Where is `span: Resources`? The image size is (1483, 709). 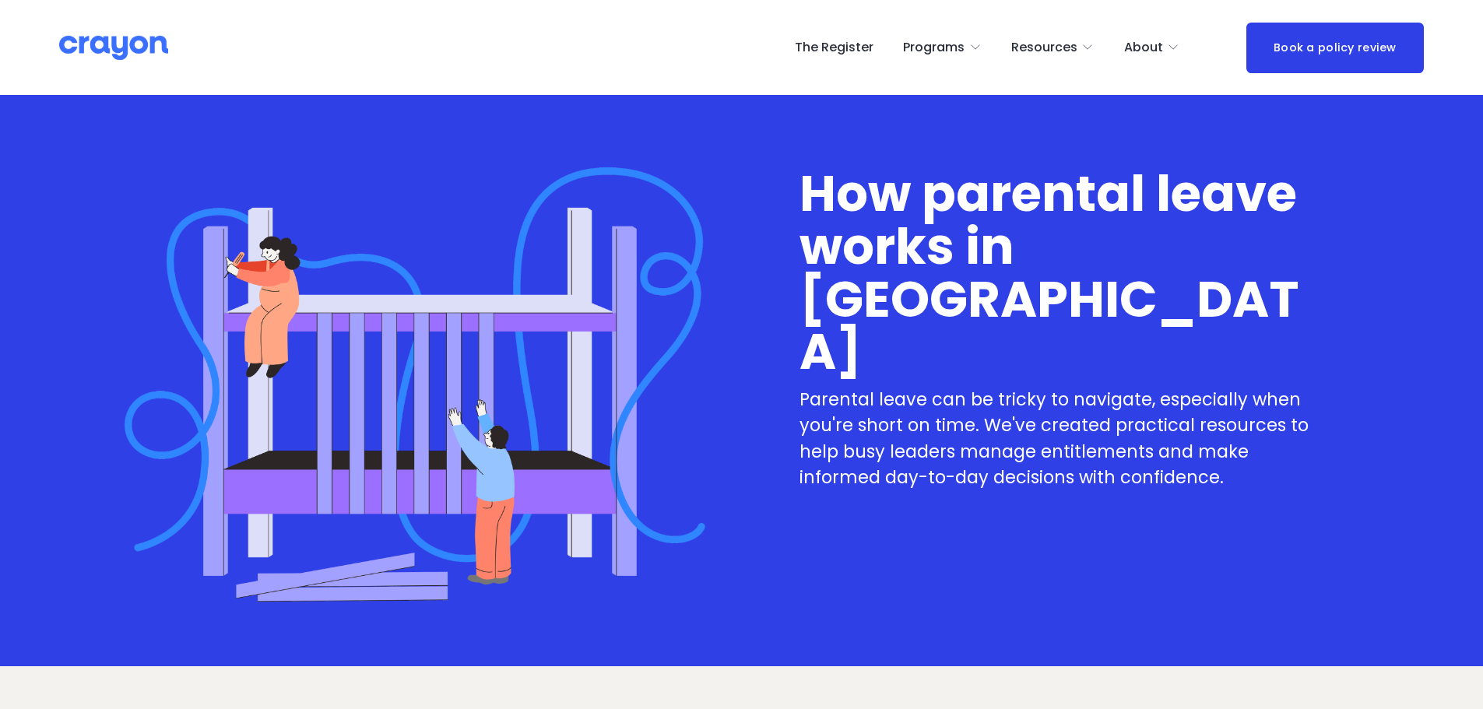
span: Resources is located at coordinates (1044, 47).